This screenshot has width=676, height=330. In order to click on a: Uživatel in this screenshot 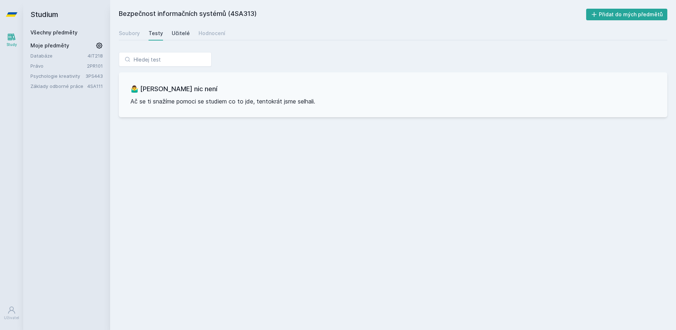, I will do `click(12, 313)`.